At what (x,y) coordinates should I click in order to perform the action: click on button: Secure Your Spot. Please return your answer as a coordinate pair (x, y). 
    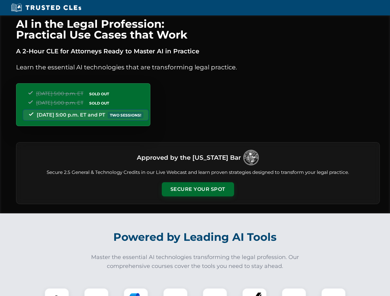
    Looking at the image, I should click on (198, 190).